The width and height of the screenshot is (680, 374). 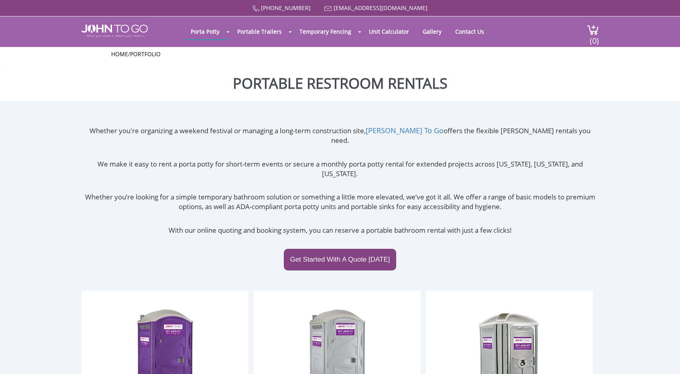 What do you see at coordinates (340, 202) in the screenshot?
I see `p: Whether you’re looking for a simple temporary bathroom solution or something a little more elevat...` at bounding box center [340, 202].